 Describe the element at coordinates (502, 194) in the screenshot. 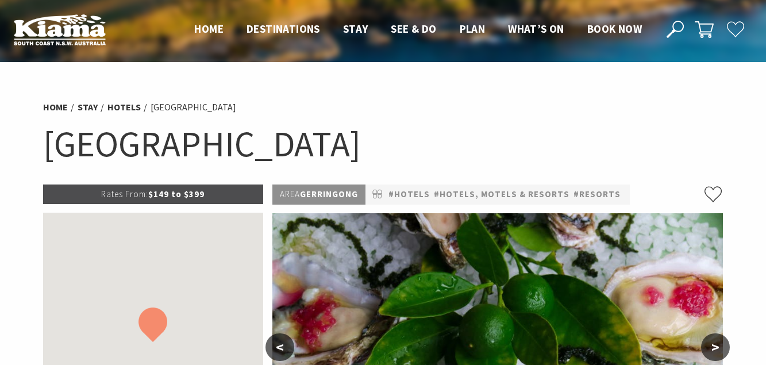

I see `a: #Hotels, Motels & Resorts` at that location.